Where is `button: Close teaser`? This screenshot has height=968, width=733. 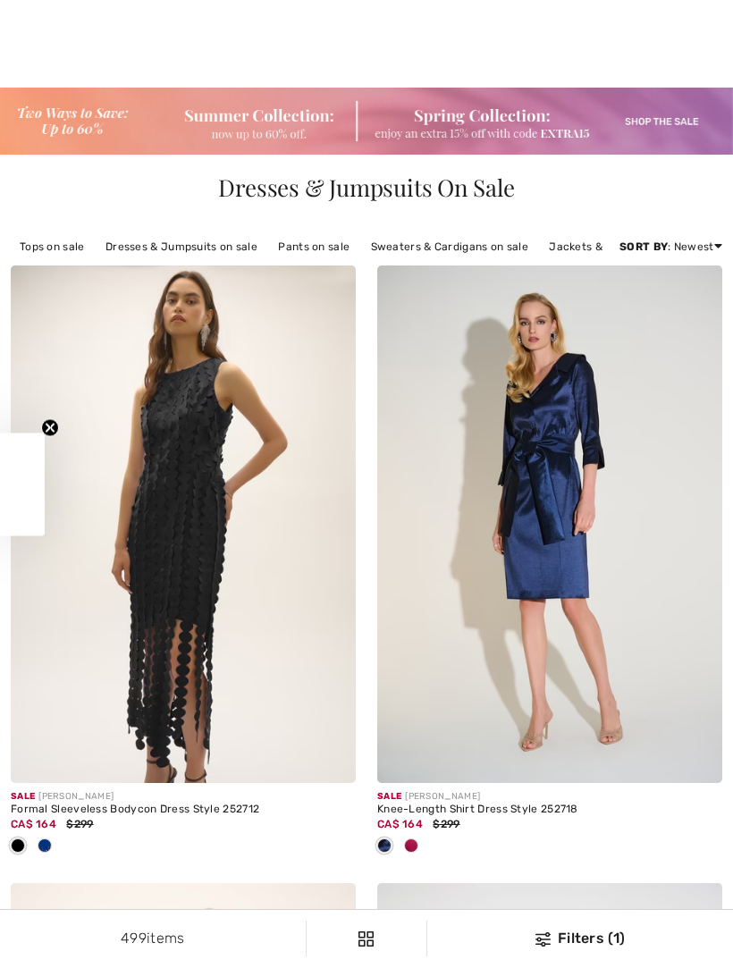
button: Close teaser is located at coordinates (50, 427).